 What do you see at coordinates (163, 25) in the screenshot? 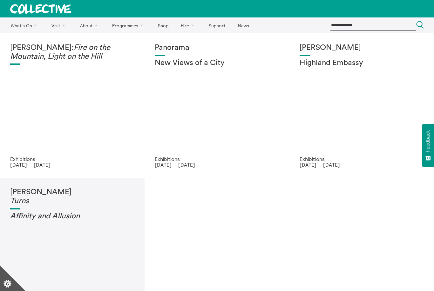
I see `a: Shop` at bounding box center [163, 25].